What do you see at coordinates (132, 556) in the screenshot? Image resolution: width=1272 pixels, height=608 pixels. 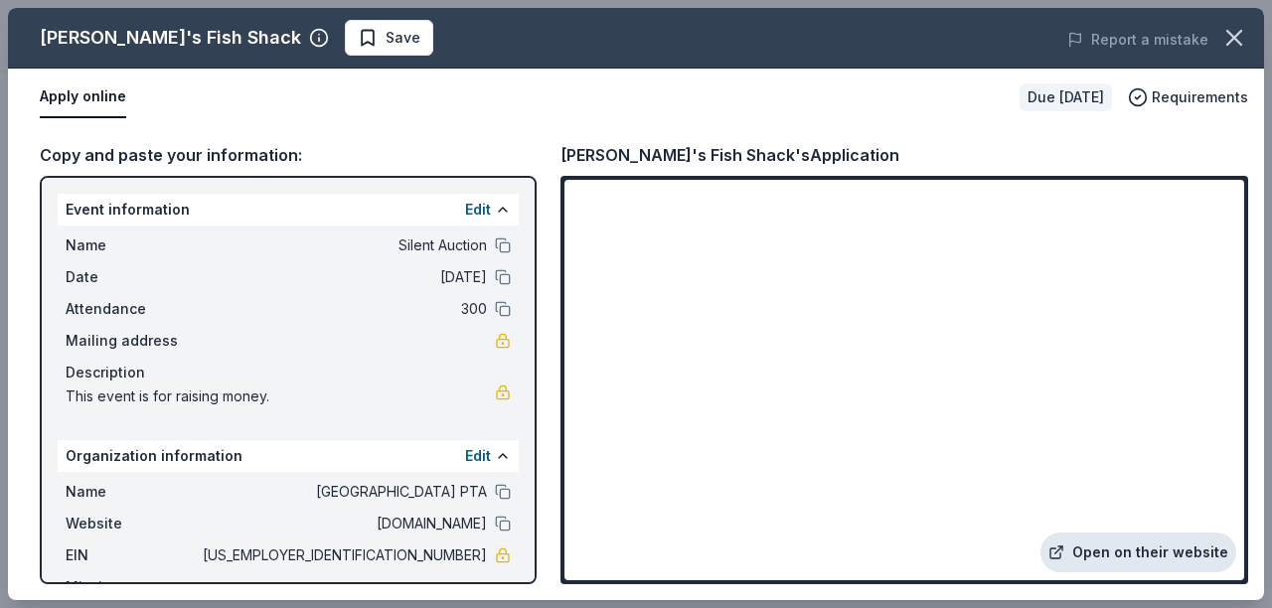 I see `span: EIN` at bounding box center [132, 556].